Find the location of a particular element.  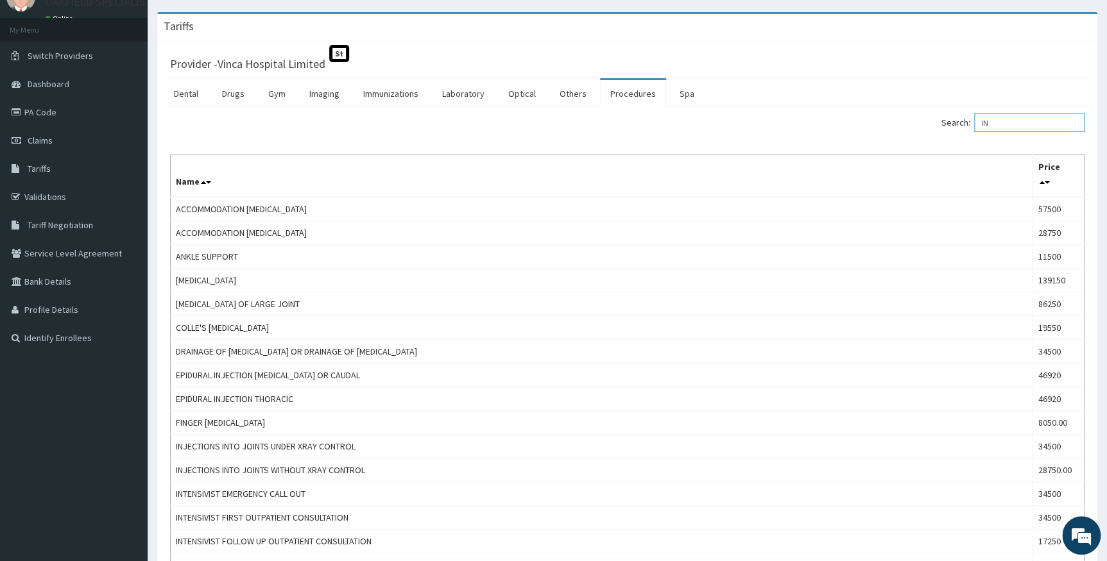

td: EPIDURAL INJECTION THORACIC is located at coordinates (601, 399).